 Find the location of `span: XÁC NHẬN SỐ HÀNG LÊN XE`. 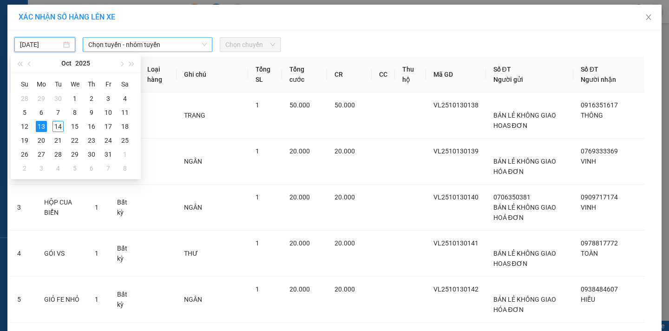

span: XÁC NHẬN SỐ HÀNG LÊN XE is located at coordinates (67, 17).